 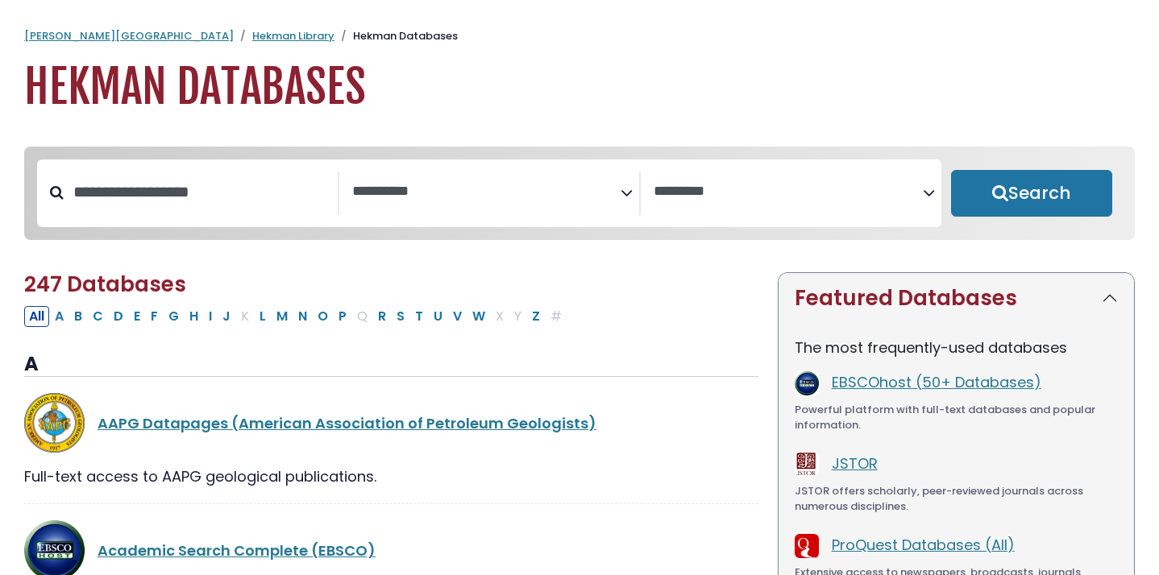 I want to click on nav: Search filters, so click(x=579, y=193).